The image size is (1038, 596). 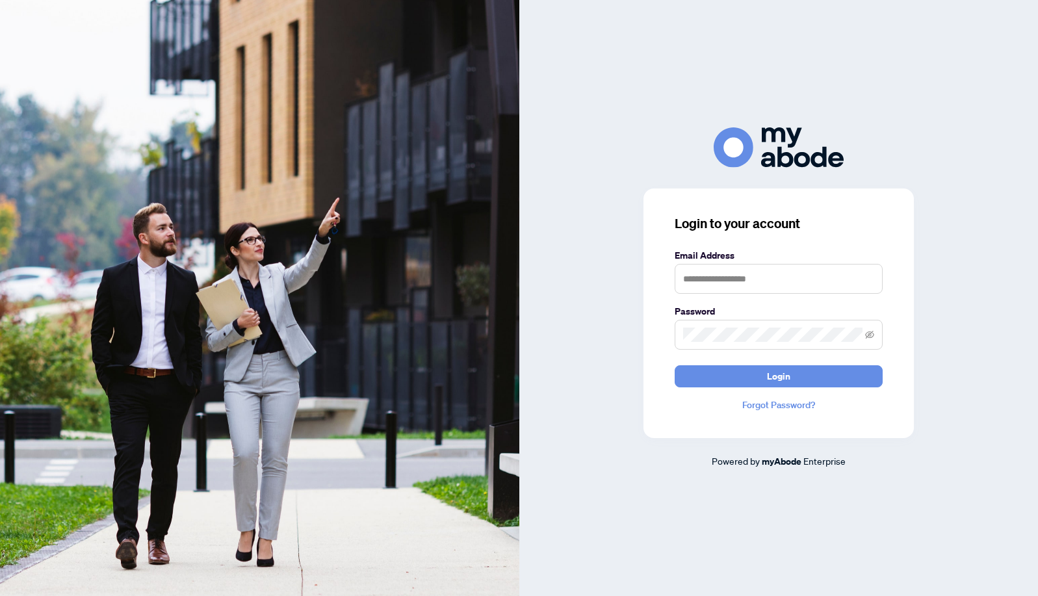 I want to click on h3: Login to your account, so click(x=779, y=224).